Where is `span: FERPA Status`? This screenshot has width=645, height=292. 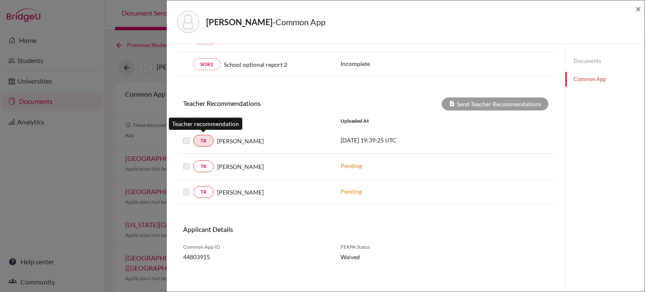 span: FERPA Status is located at coordinates (381, 247).